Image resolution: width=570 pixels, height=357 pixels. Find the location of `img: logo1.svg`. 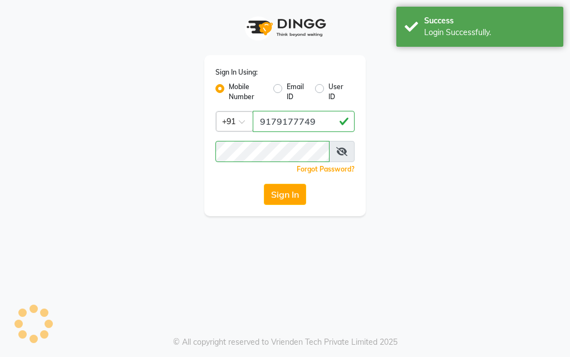

img: logo1.svg is located at coordinates (285, 27).